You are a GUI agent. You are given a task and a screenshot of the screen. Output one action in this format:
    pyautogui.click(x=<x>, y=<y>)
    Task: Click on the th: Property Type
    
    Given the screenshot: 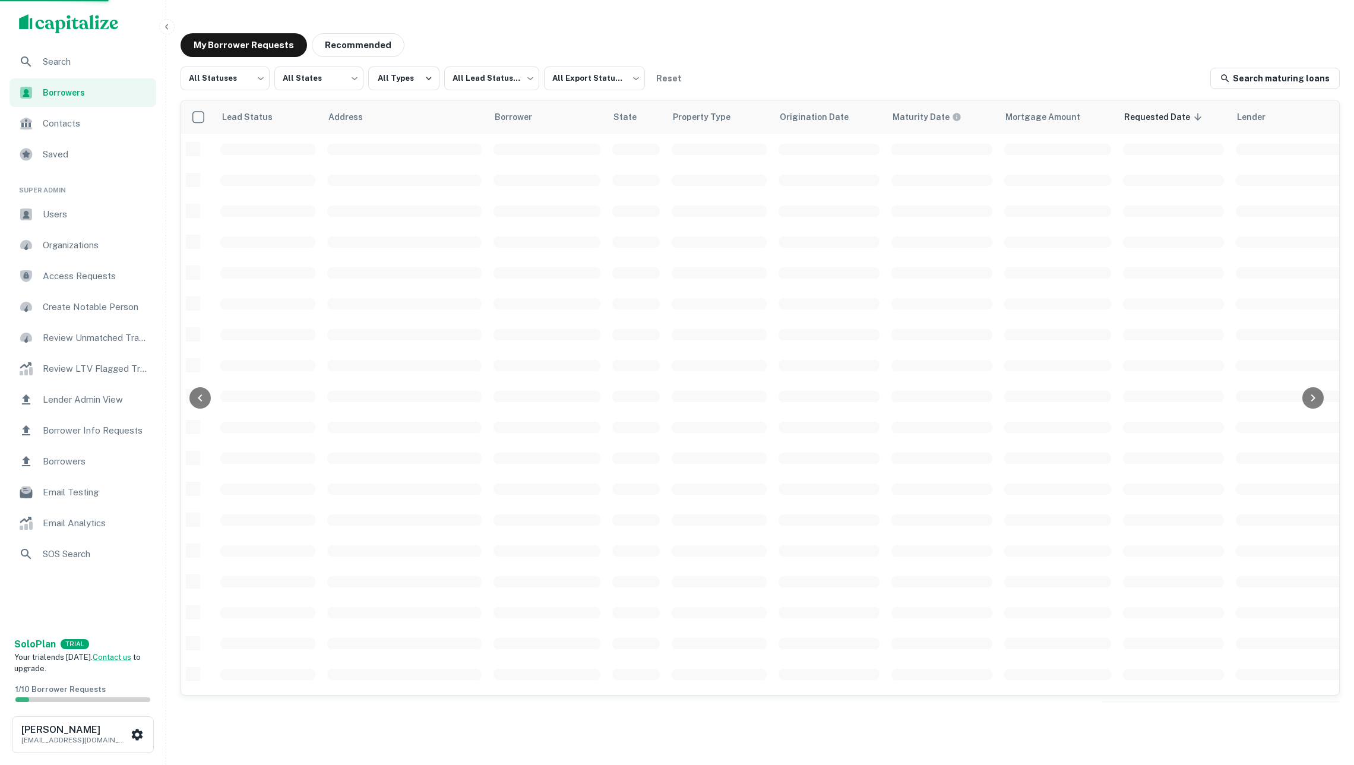 What is the action you would take?
    pyautogui.click(x=719, y=117)
    